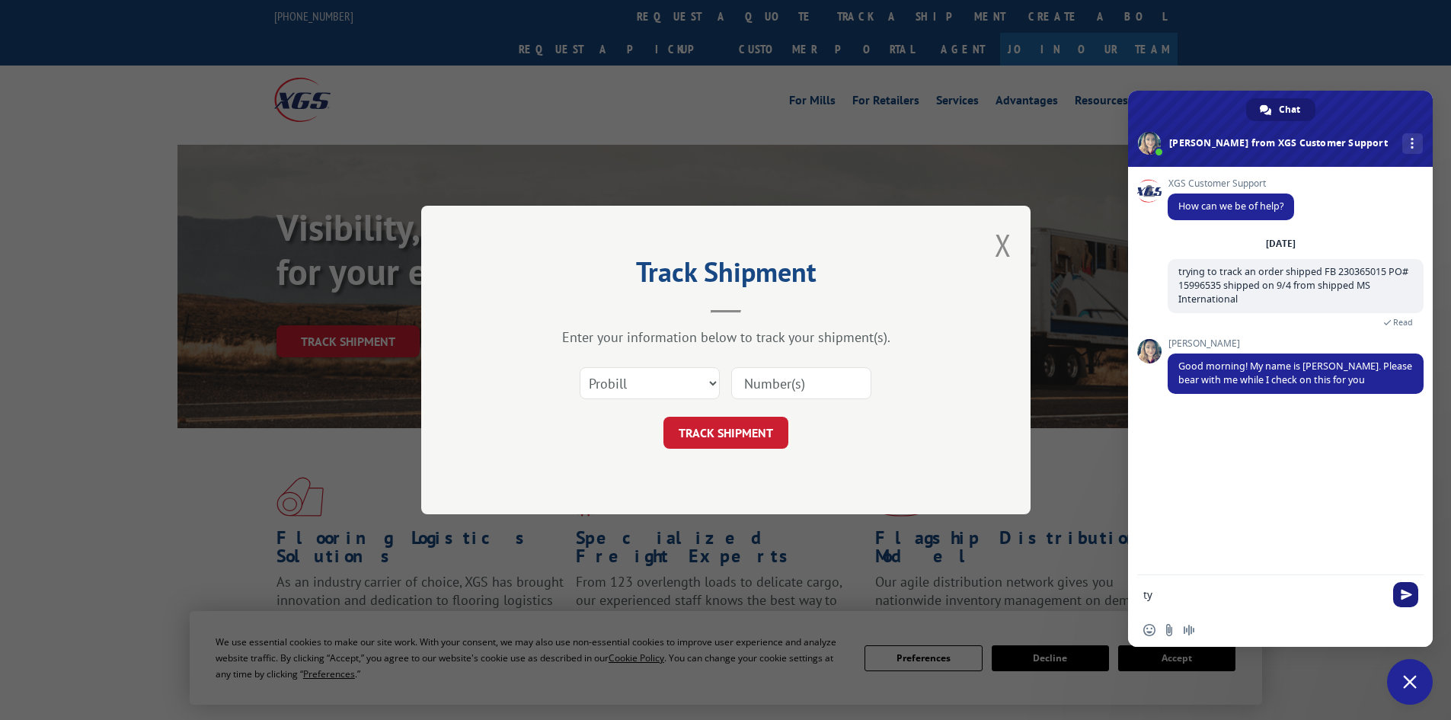 The height and width of the screenshot is (720, 1451). What do you see at coordinates (726, 337) in the screenshot?
I see `div: Enter your information below to track your shipment(s).` at bounding box center [726, 337].